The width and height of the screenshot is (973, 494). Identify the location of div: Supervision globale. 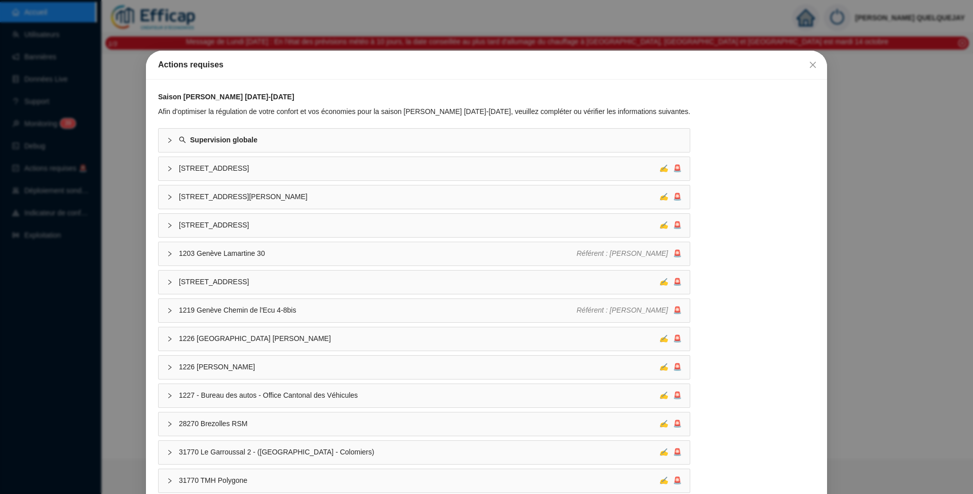
(424, 140).